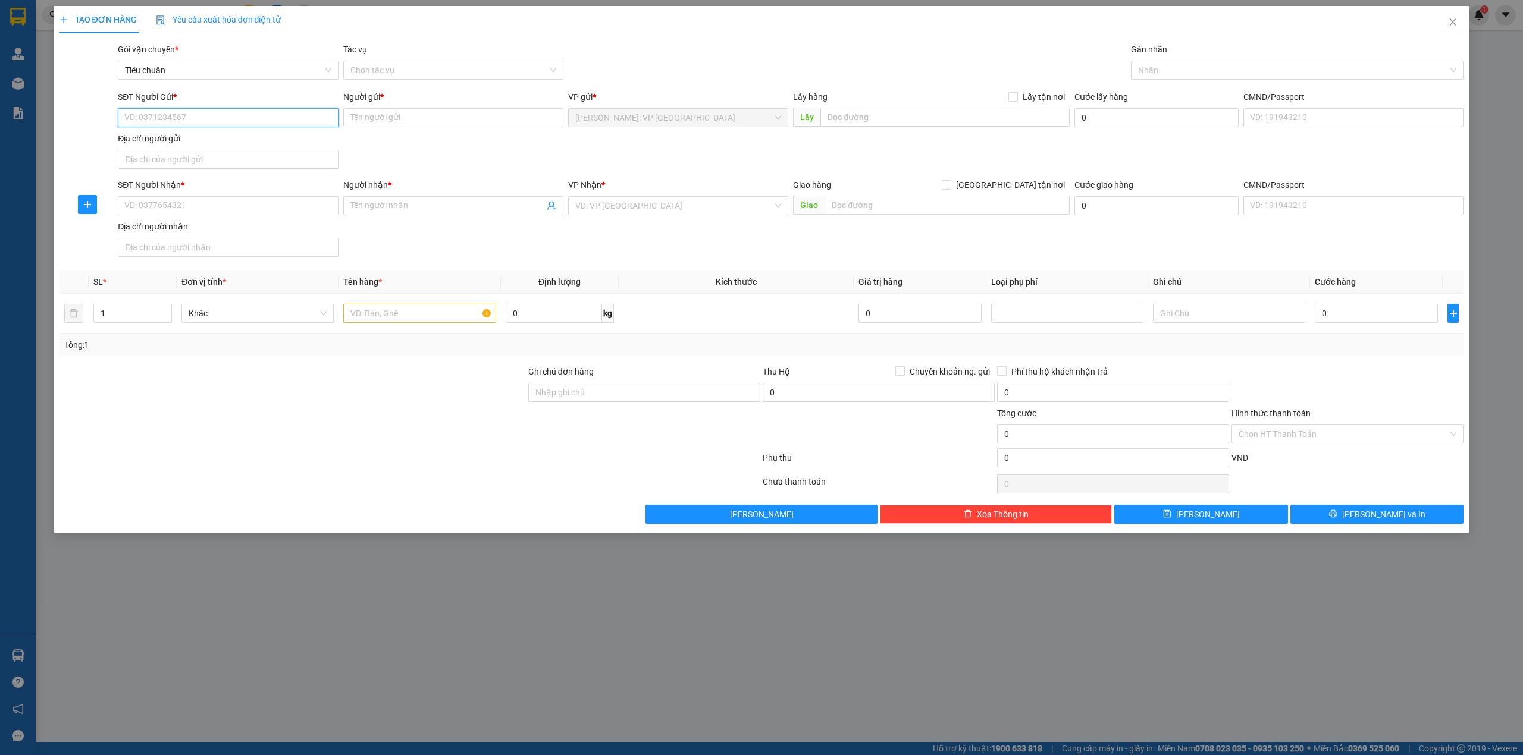  What do you see at coordinates (644, 393) in the screenshot?
I see `input: Ghi chú đơn hàng` at bounding box center [644, 393].